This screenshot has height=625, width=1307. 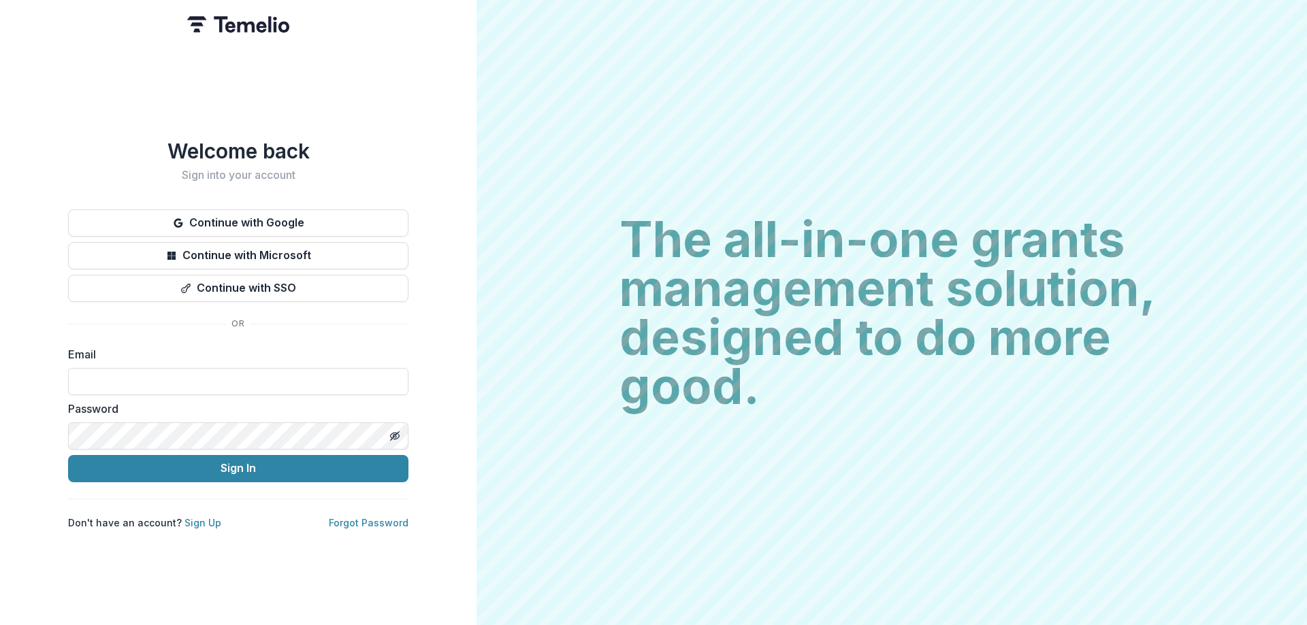 I want to click on button: Continue with Google, so click(x=238, y=223).